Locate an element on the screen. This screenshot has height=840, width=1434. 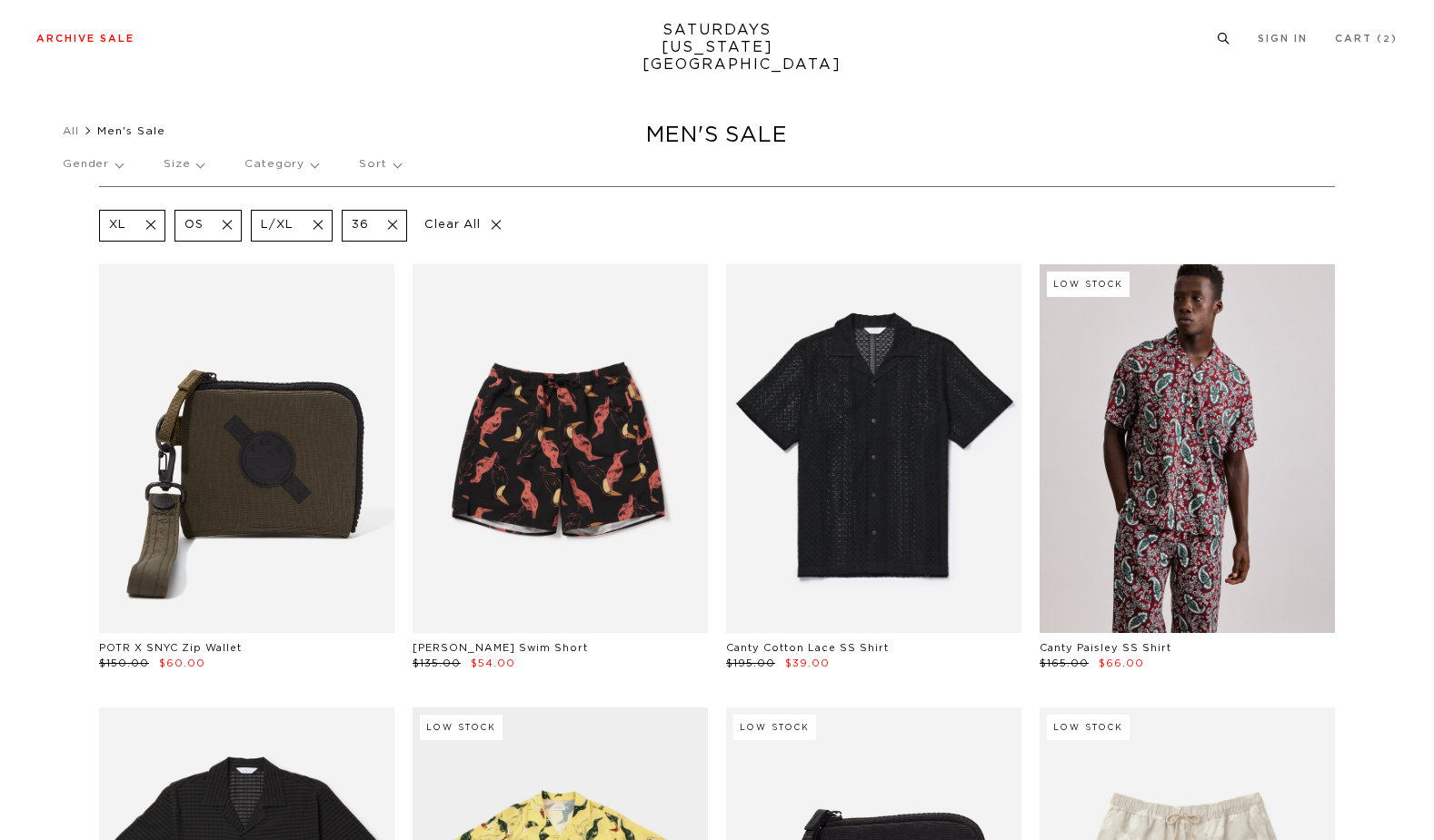
span: $135.00 is located at coordinates (436, 663).